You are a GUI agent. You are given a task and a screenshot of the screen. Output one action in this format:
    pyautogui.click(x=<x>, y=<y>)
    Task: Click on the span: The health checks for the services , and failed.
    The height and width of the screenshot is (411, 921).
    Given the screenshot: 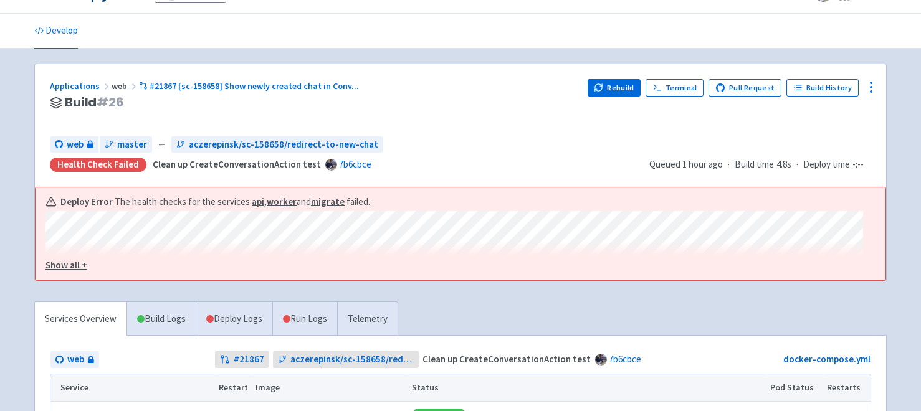 What is the action you would take?
    pyautogui.click(x=243, y=202)
    